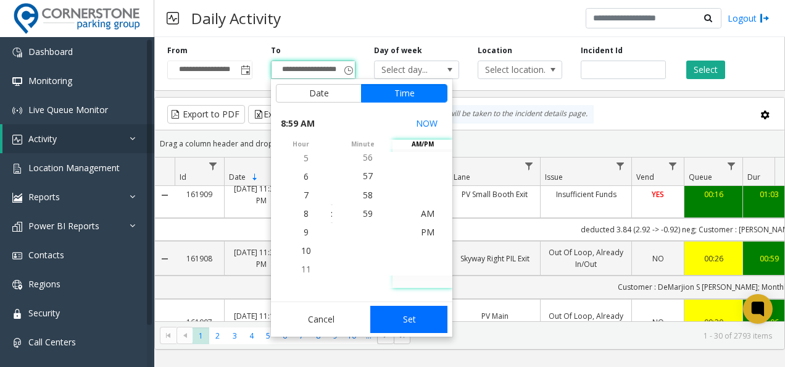  I want to click on span: Vend, so click(645, 177).